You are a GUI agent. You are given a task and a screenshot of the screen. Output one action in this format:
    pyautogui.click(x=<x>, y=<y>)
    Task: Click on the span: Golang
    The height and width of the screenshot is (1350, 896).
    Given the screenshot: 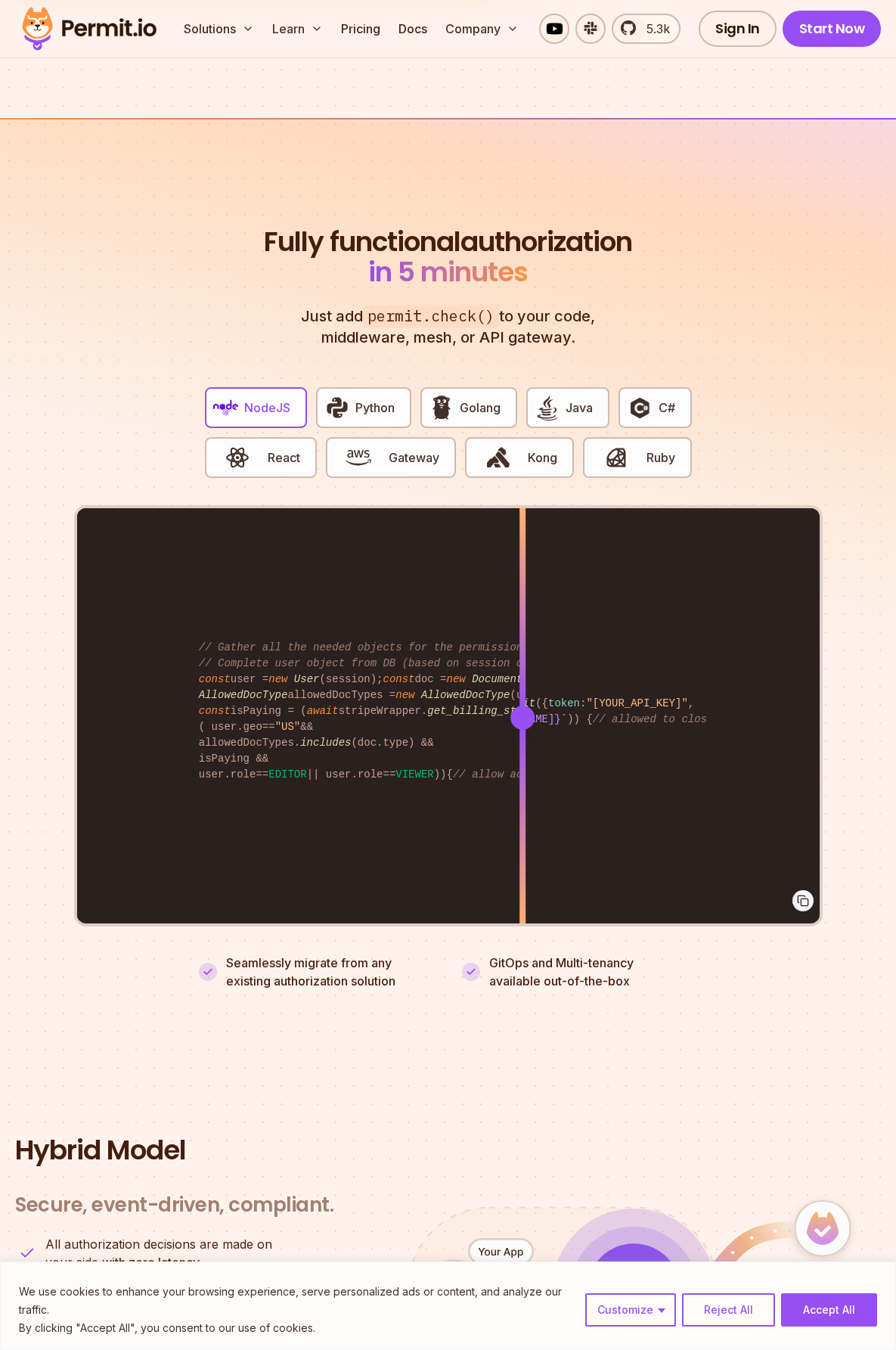 What is the action you would take?
    pyautogui.click(x=480, y=408)
    